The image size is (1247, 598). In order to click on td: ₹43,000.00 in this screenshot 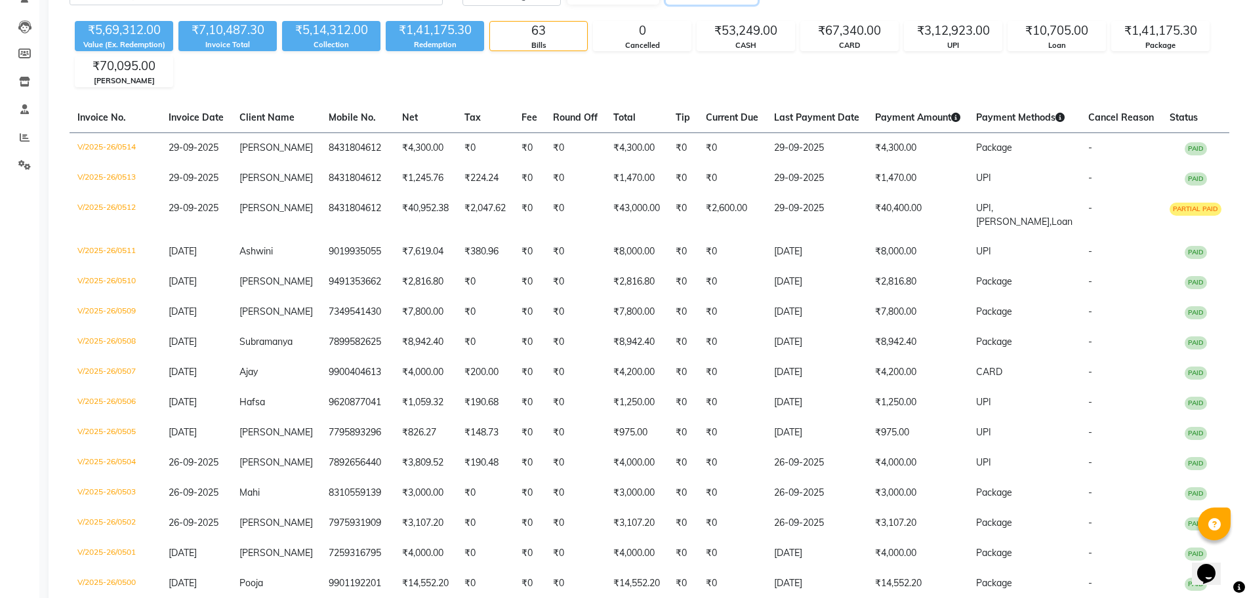, I will do `click(636, 215)`.